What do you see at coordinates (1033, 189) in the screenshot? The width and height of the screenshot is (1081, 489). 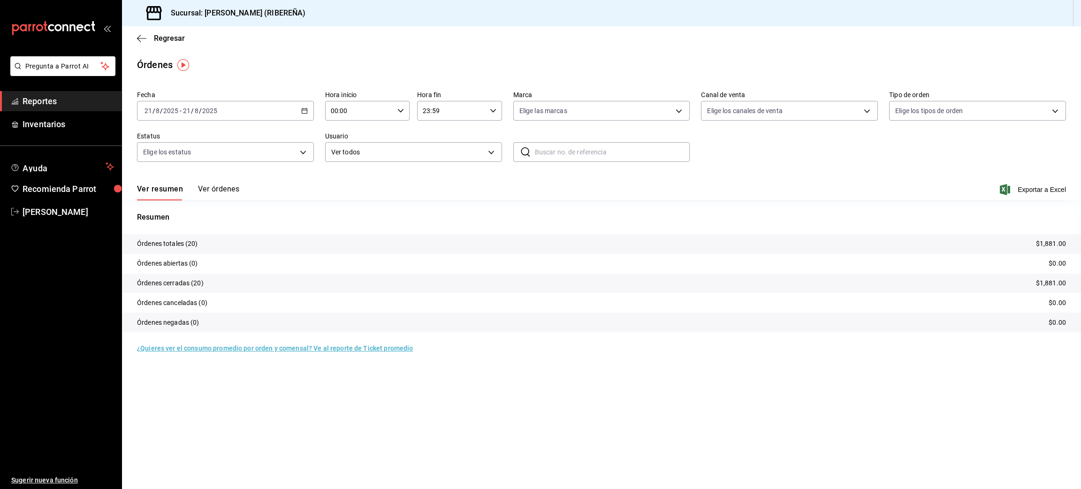 I see `button: Exportar a Excel` at bounding box center [1033, 189].